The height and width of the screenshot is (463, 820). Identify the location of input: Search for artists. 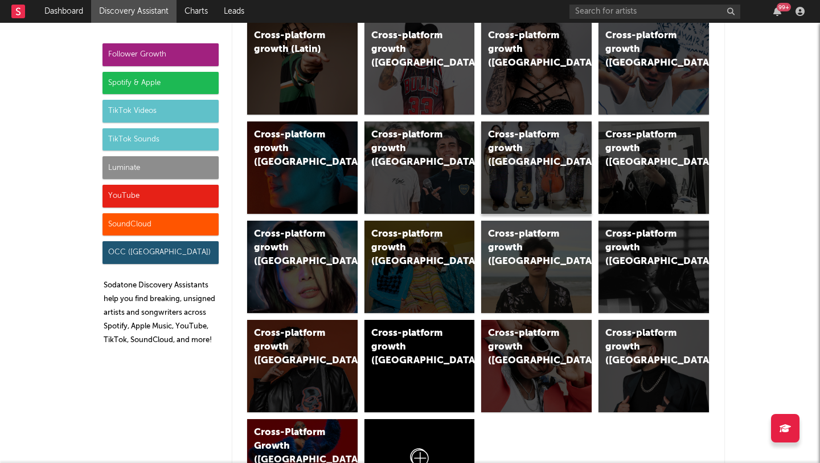
(655, 11).